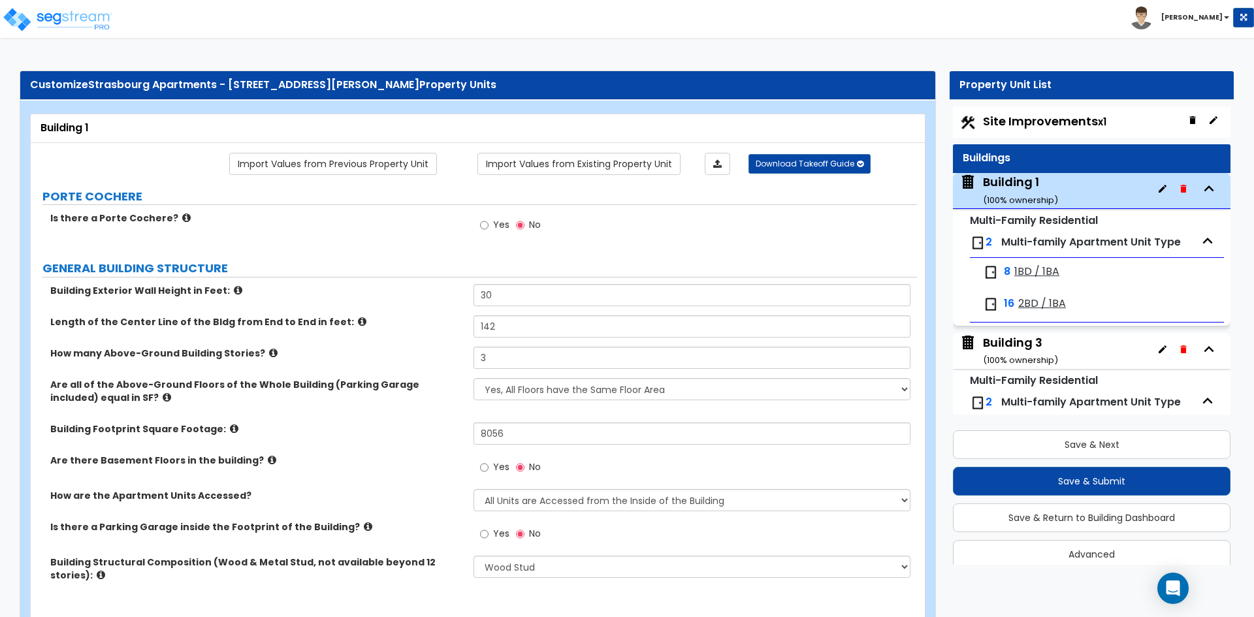  What do you see at coordinates (57, 20) in the screenshot?
I see `img: logo_pro_r.png` at bounding box center [57, 20].